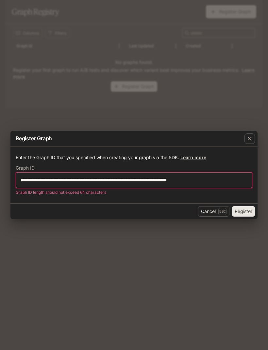 The width and height of the screenshot is (268, 350). Describe the element at coordinates (243, 212) in the screenshot. I see `button: Register` at that location.